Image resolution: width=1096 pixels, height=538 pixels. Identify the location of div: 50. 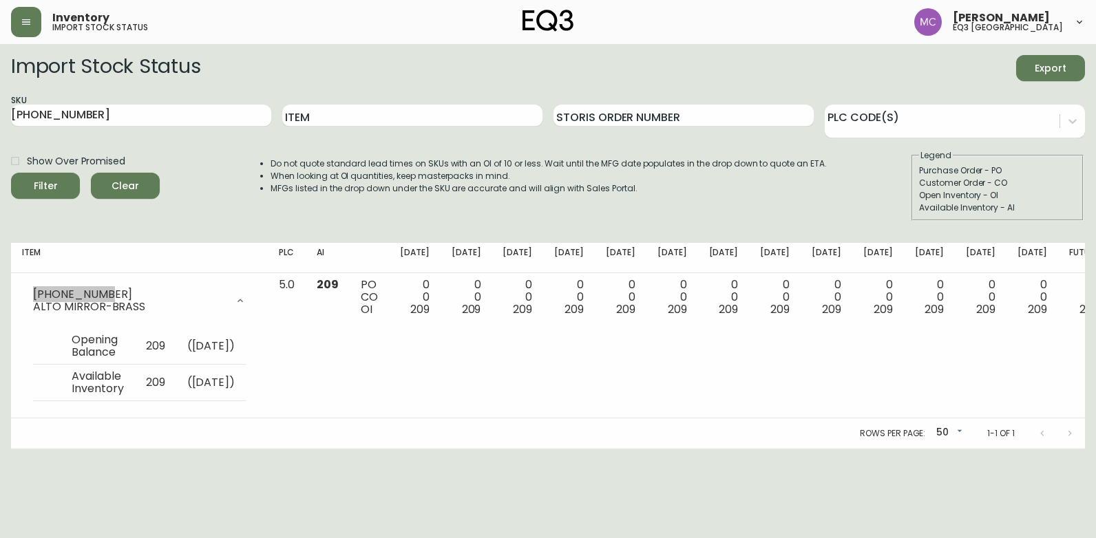
(948, 433).